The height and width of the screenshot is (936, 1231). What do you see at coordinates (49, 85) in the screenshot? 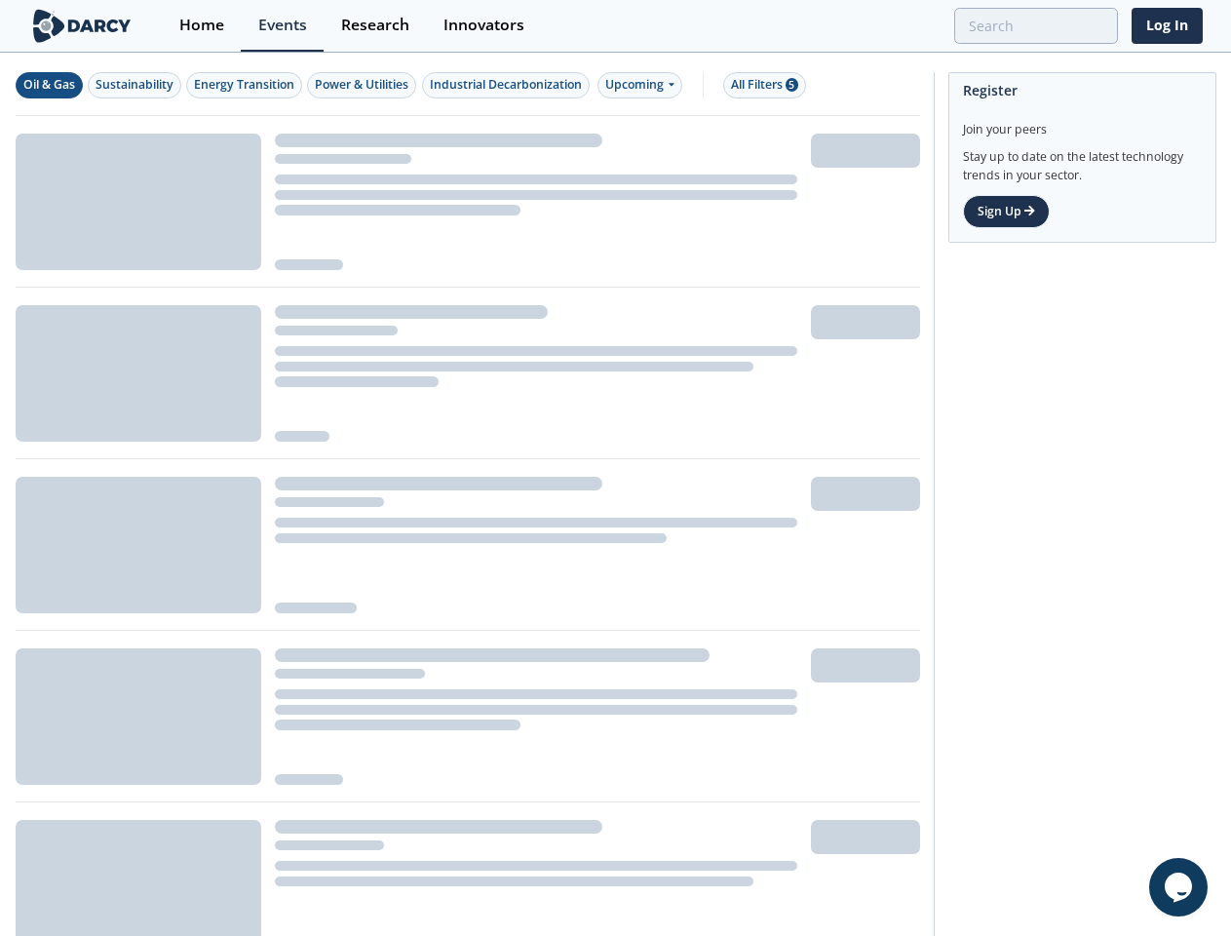
I see `button: Oil & Gas` at bounding box center [49, 85].